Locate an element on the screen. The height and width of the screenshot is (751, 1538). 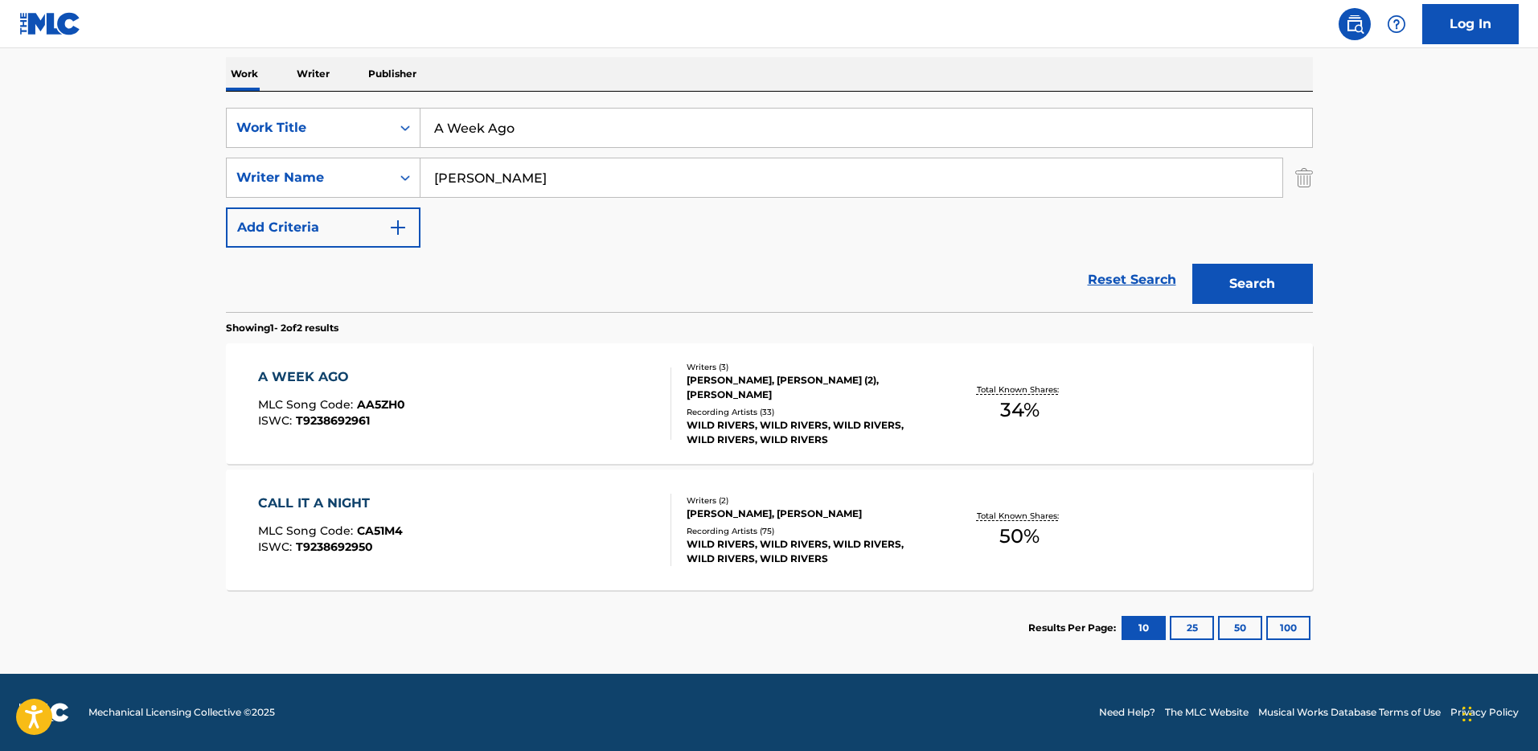
div: Recording Artists ( 75 ) is located at coordinates (808, 531).